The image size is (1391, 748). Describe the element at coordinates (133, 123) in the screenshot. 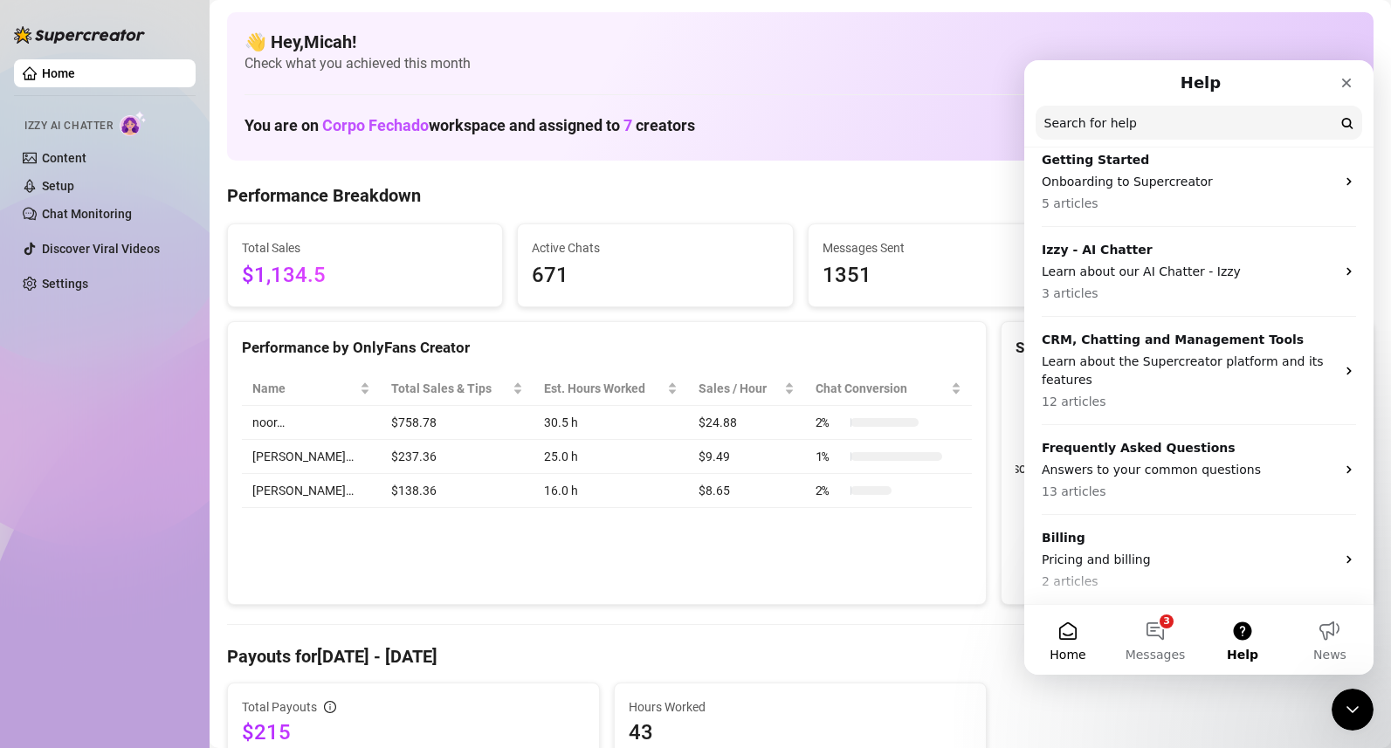

I see `img: AI Chatter` at that location.